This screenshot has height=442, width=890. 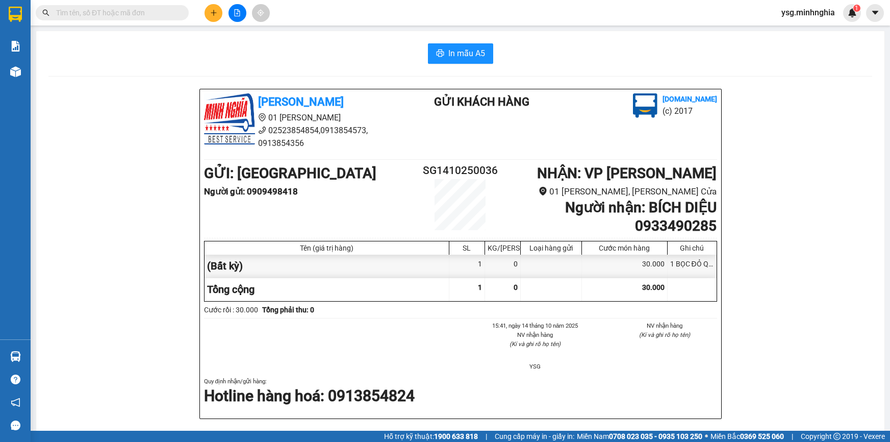 What do you see at coordinates (231, 289) in the screenshot?
I see `span: Tổng cộng` at bounding box center [231, 289].